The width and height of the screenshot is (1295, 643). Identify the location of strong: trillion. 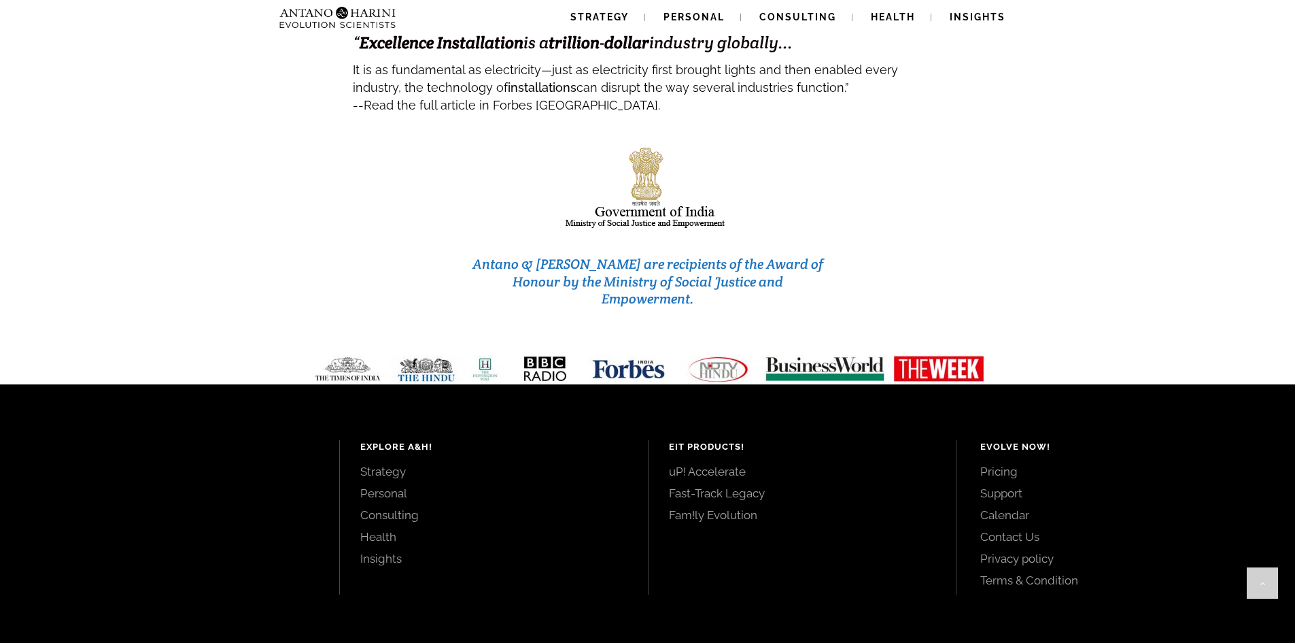
(574, 42).